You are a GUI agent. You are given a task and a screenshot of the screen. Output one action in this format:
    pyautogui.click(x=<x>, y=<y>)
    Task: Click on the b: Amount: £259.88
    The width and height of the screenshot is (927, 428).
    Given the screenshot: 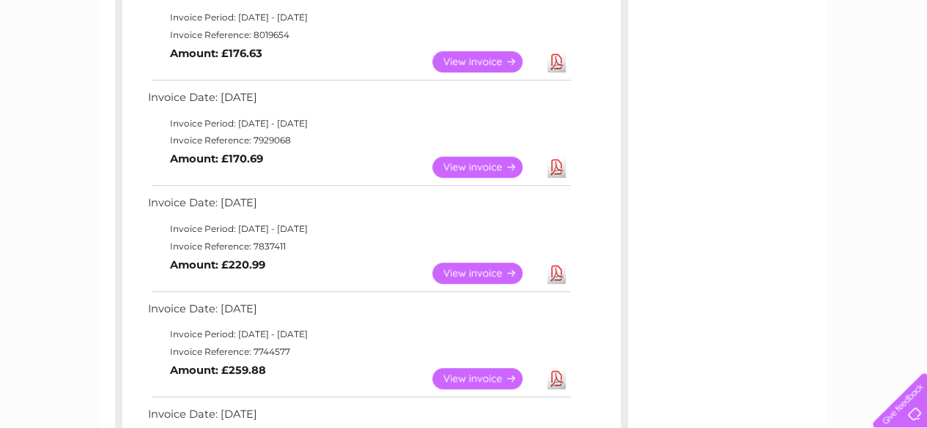 What is the action you would take?
    pyautogui.click(x=218, y=371)
    